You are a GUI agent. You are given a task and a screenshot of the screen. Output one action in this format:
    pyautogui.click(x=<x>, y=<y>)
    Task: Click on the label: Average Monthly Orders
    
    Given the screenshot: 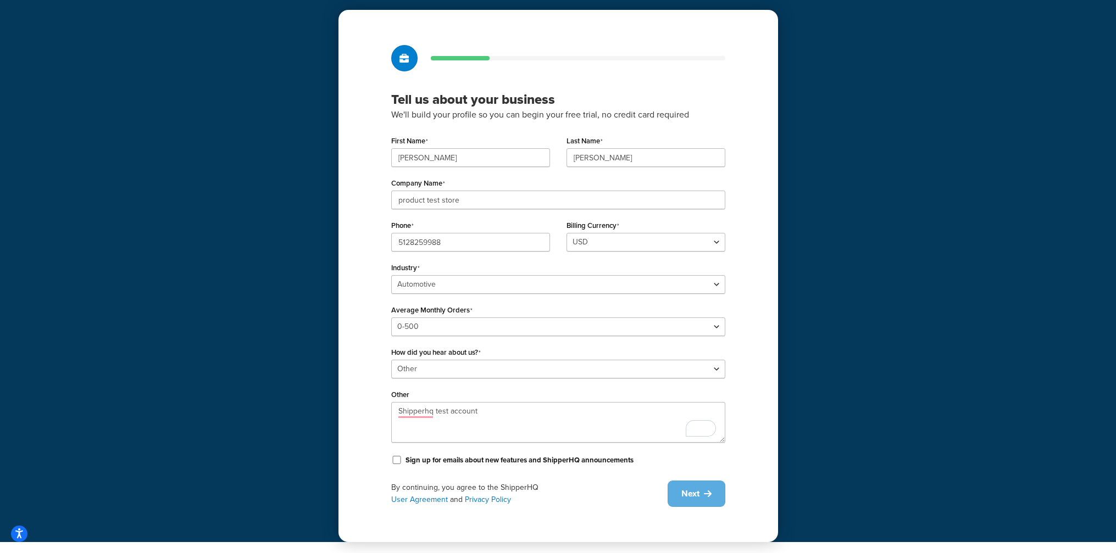 What is the action you would take?
    pyautogui.click(x=432, y=310)
    